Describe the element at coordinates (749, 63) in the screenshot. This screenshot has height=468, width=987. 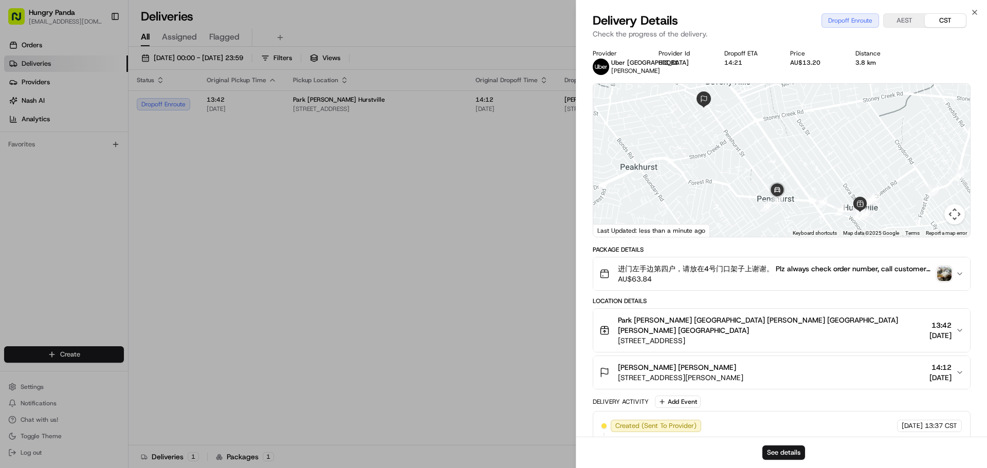
I see `div: 14:21` at that location.